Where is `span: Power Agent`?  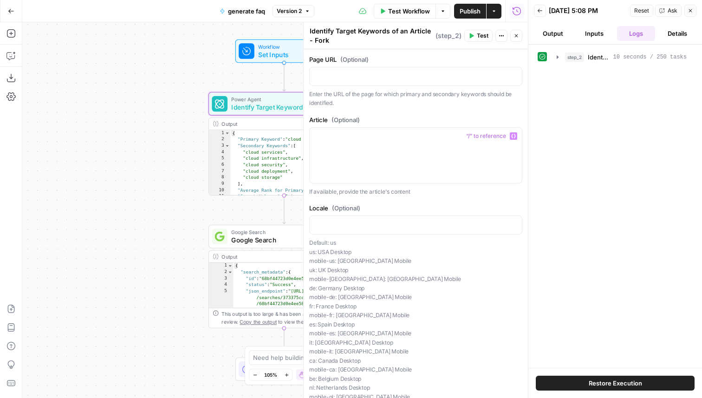
span: Power Agent is located at coordinates (282, 99).